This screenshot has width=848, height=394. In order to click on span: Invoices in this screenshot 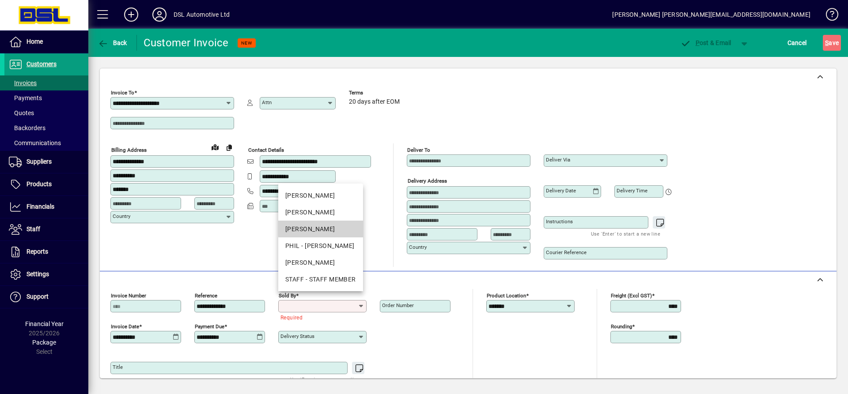, I will do `click(23, 83)`.